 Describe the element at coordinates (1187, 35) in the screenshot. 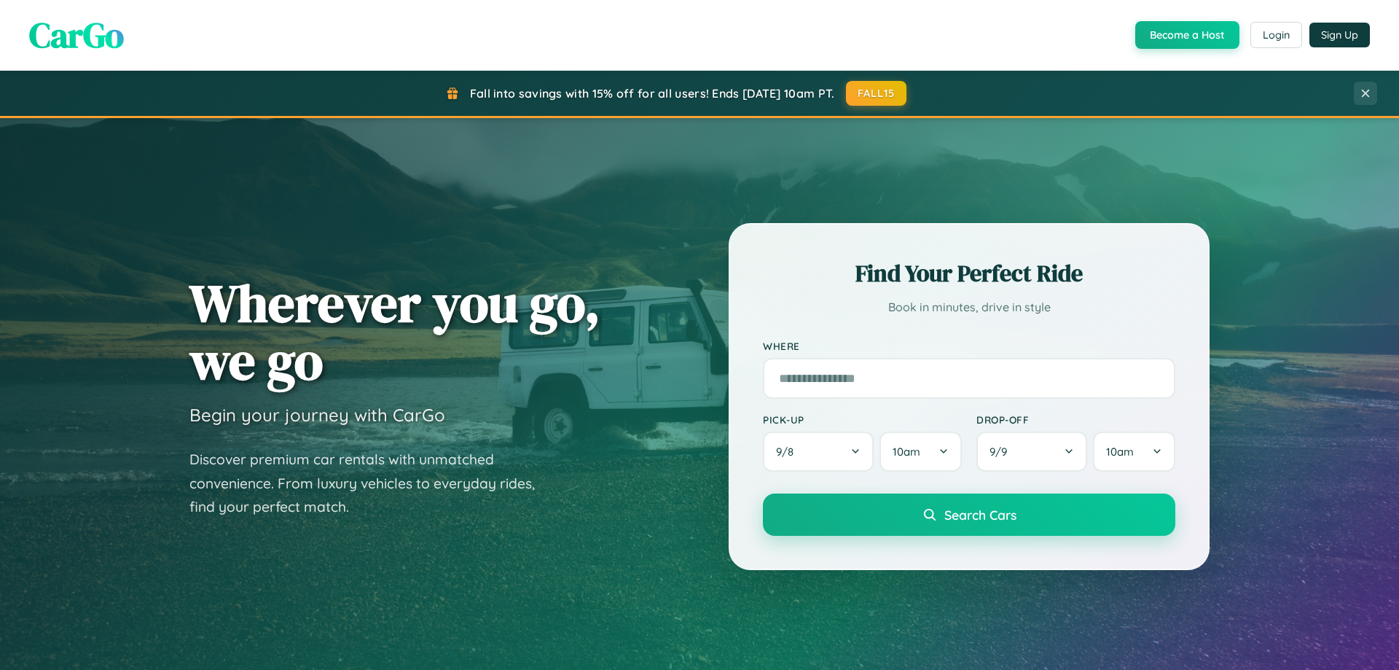

I see `button: Become a Host` at that location.